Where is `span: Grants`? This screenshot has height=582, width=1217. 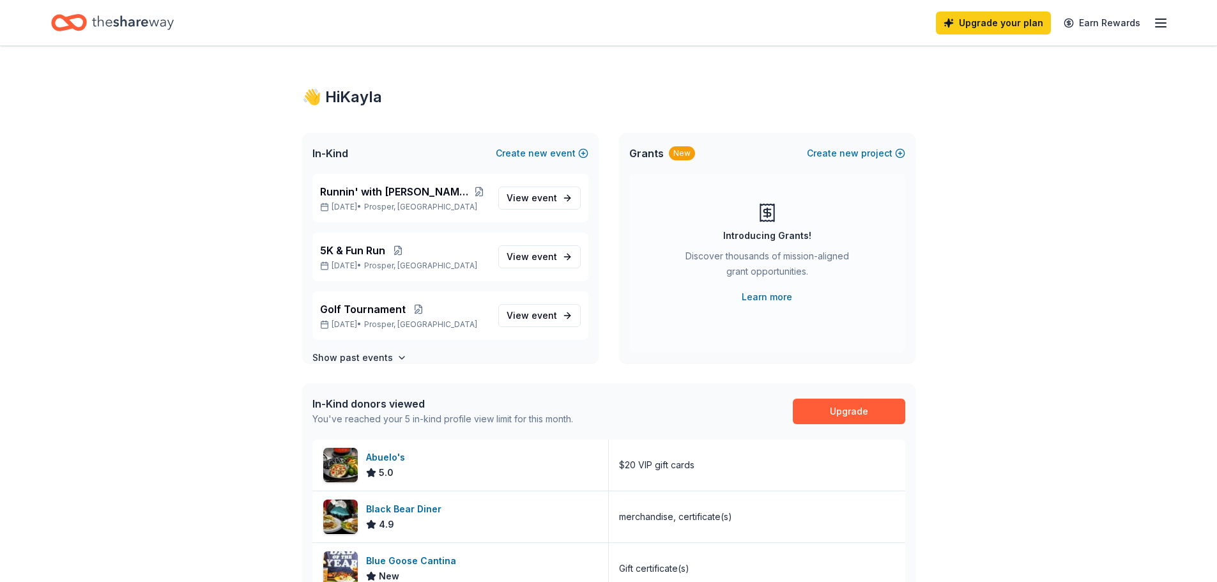
span: Grants is located at coordinates (647, 153).